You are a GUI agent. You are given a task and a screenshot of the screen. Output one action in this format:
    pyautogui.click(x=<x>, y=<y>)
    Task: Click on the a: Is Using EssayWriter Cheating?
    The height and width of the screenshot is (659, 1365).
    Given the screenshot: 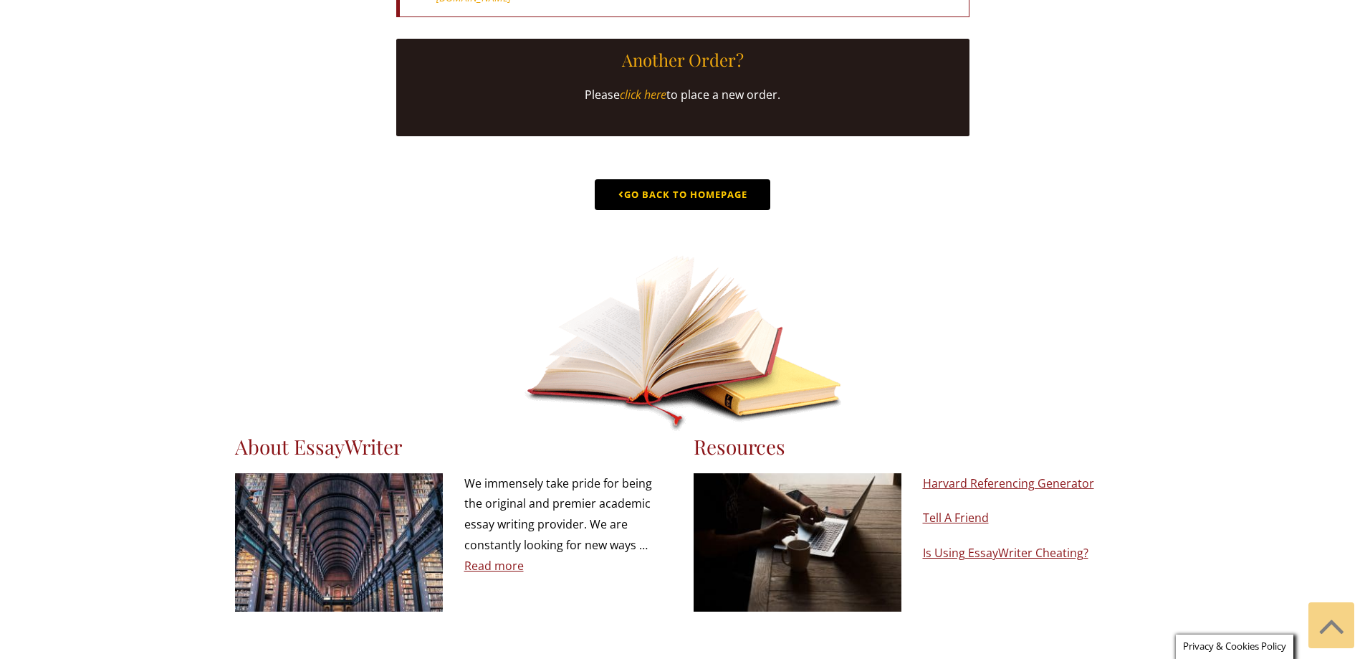 What is the action you would take?
    pyautogui.click(x=1006, y=553)
    